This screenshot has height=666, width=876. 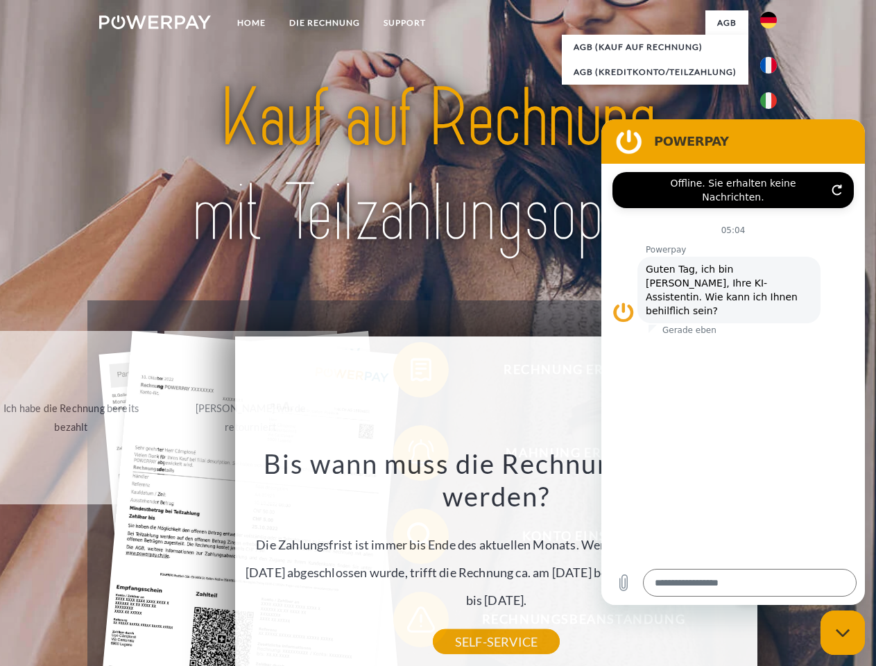 I want to click on img: logo-powerpay-white.svg, so click(x=155, y=22).